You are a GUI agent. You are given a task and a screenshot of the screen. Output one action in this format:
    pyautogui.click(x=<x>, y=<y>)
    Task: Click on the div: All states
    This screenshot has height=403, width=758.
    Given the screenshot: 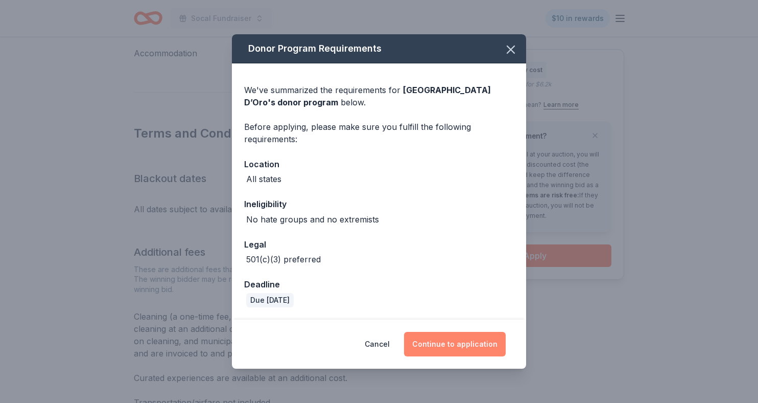 What is the action you would take?
    pyautogui.click(x=264, y=179)
    